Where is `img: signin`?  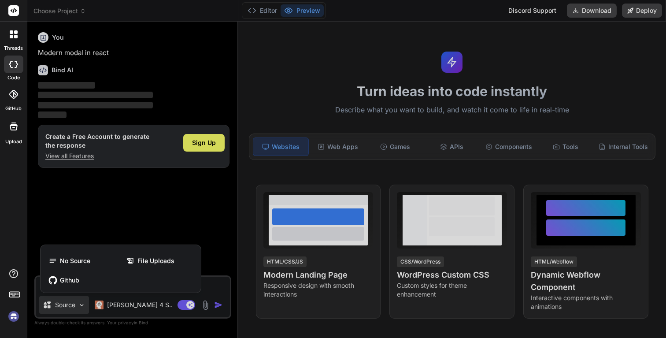 img: signin is located at coordinates (14, 316).